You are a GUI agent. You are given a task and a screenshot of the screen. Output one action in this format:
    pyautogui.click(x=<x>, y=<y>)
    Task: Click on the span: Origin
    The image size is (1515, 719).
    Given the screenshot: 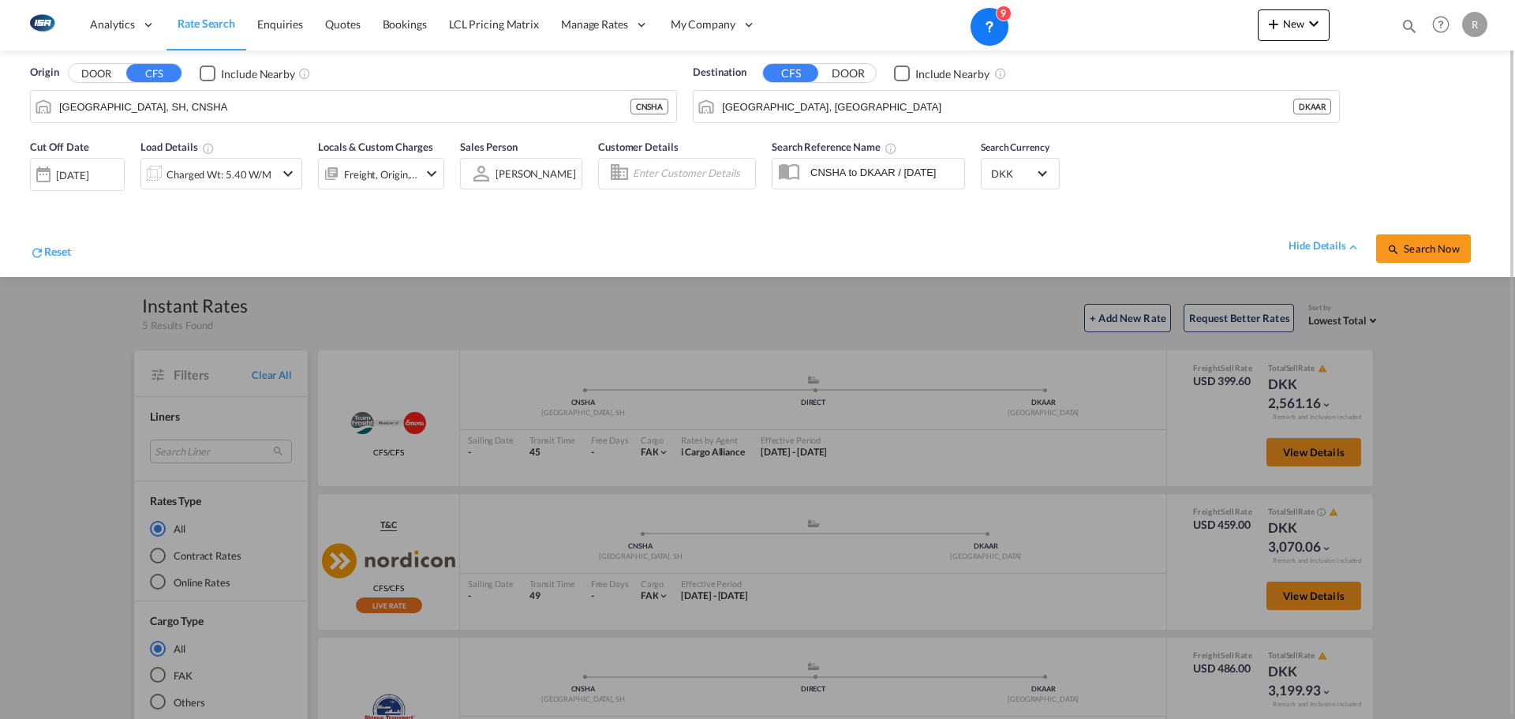 What is the action you would take?
    pyautogui.click(x=44, y=73)
    